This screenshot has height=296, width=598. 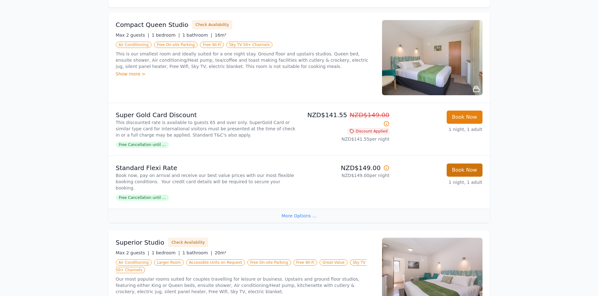 What do you see at coordinates (345, 176) in the screenshot?
I see `p: NZD$149.00 per night` at bounding box center [345, 176].